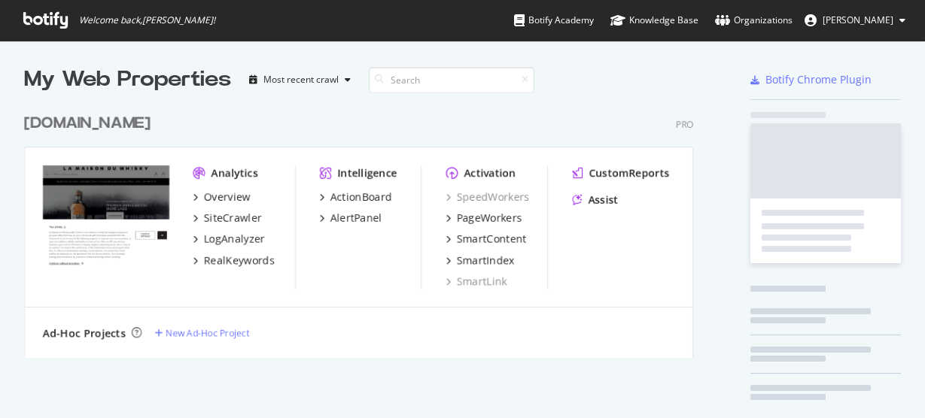 The width and height of the screenshot is (925, 418). What do you see at coordinates (489, 173) in the screenshot?
I see `div: Activation` at bounding box center [489, 173].